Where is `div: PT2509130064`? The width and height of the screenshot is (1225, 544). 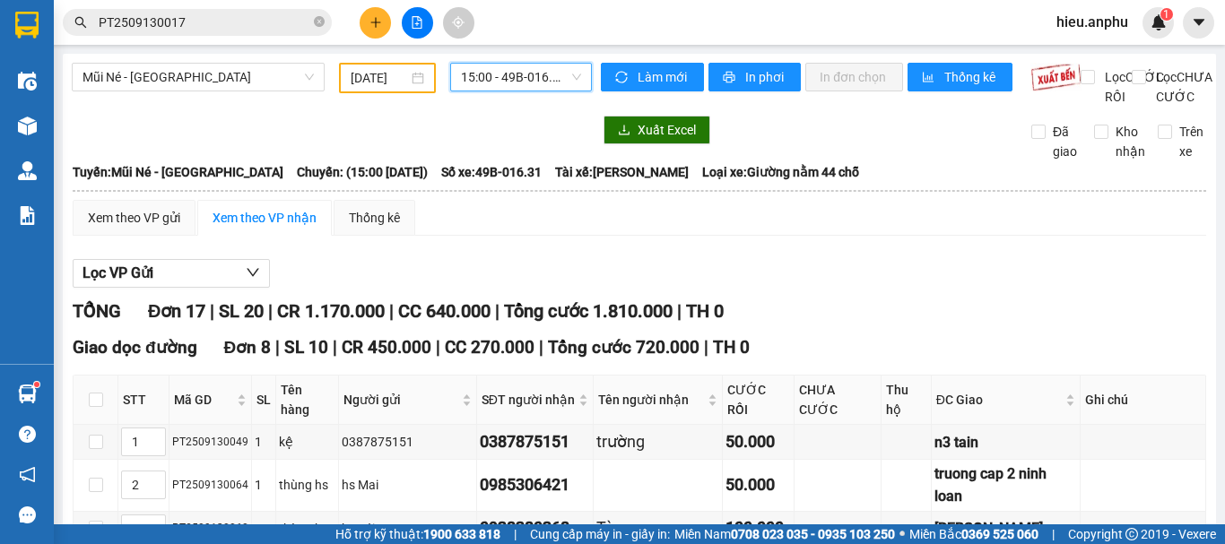 div: PT2509130064 is located at coordinates (210, 485).